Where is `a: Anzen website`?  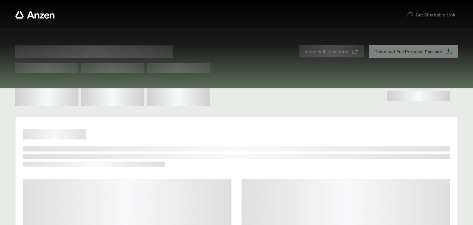 a: Anzen website is located at coordinates (35, 15).